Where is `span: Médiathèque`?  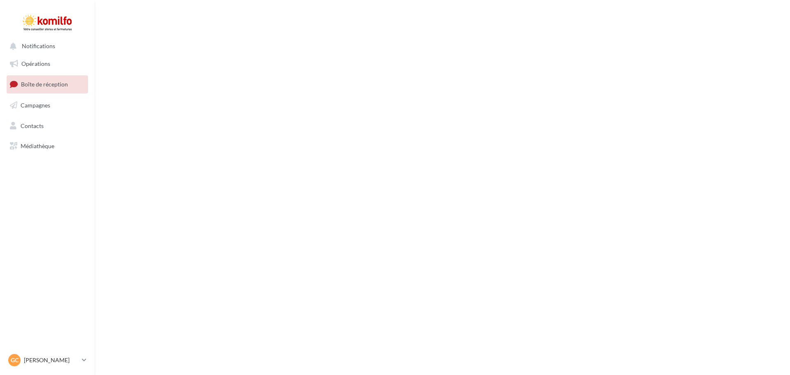 span: Médiathèque is located at coordinates (37, 146).